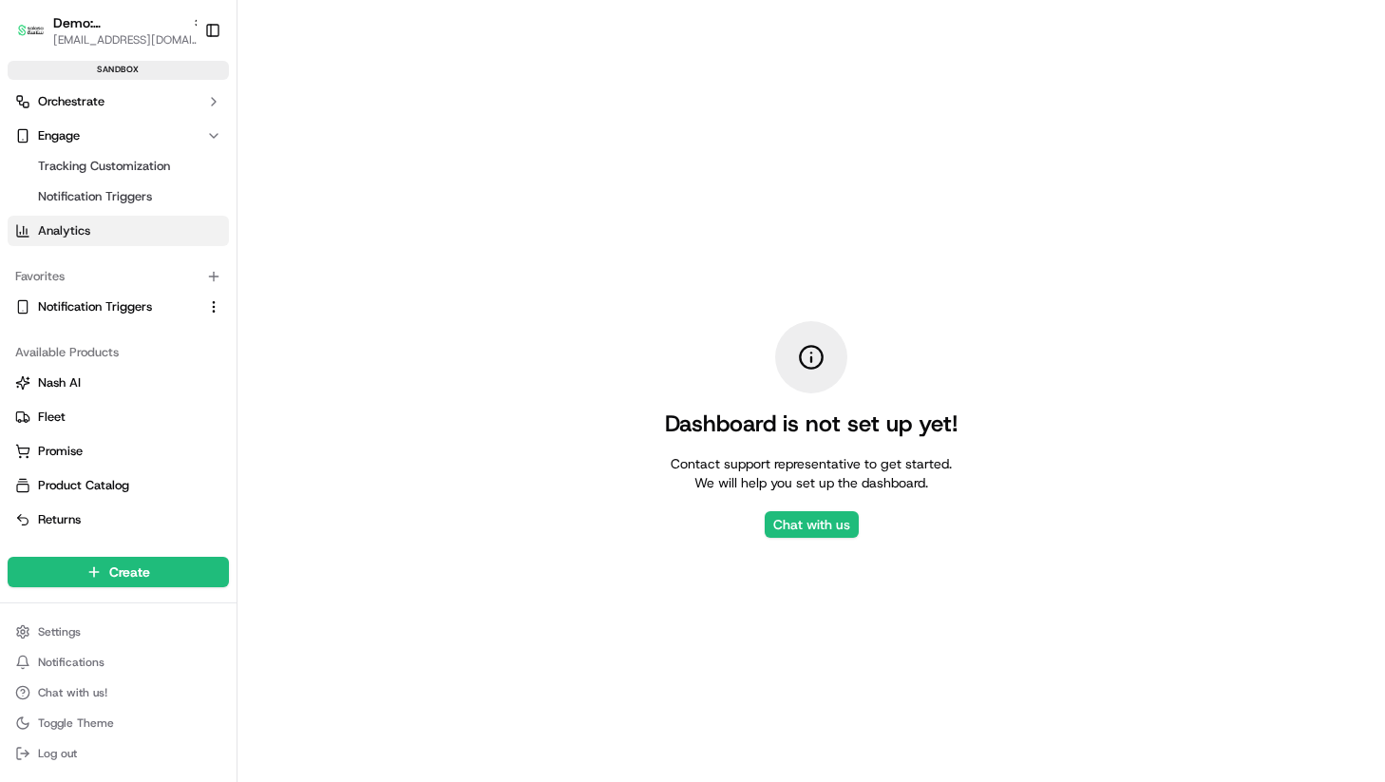 The image size is (1385, 782). What do you see at coordinates (118, 693) in the screenshot?
I see `button: Chat with us!` at bounding box center [118, 693].